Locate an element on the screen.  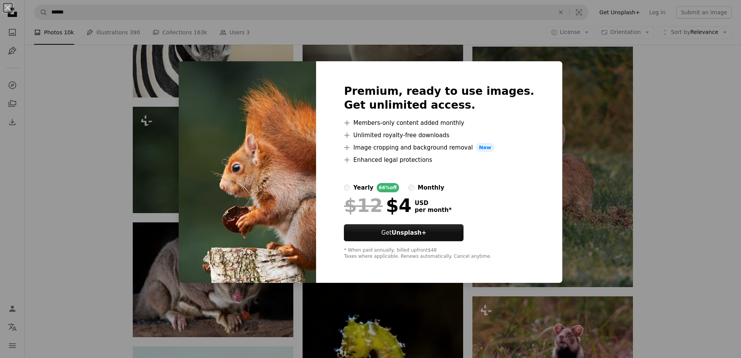
span: USD is located at coordinates (433, 203).